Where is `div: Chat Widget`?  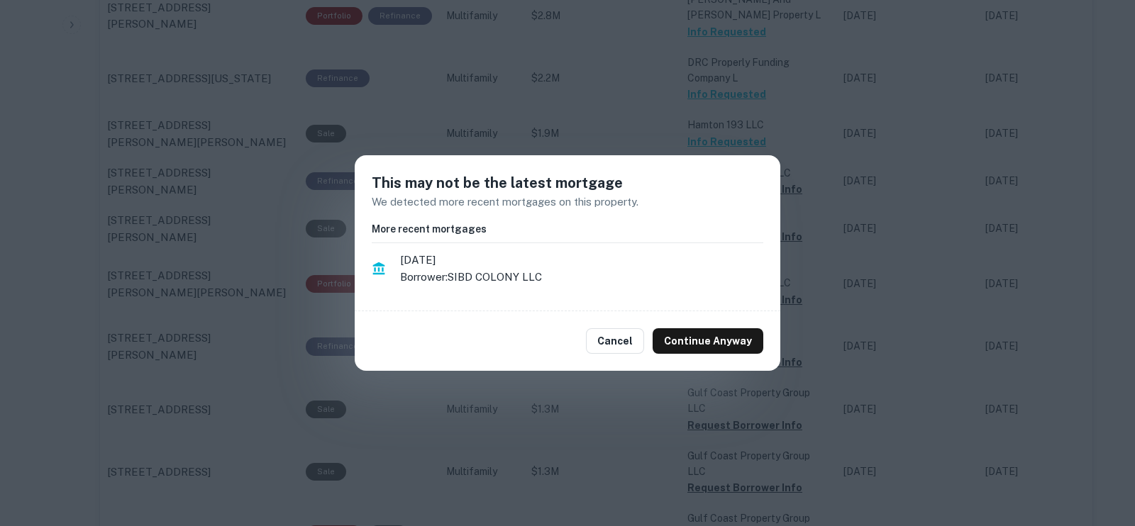
div: Chat Widget is located at coordinates (1099, 447).